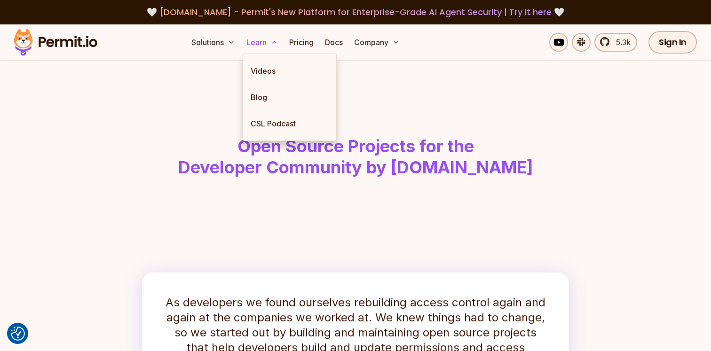 The image size is (711, 351). I want to click on button: Consent Preferences, so click(18, 334).